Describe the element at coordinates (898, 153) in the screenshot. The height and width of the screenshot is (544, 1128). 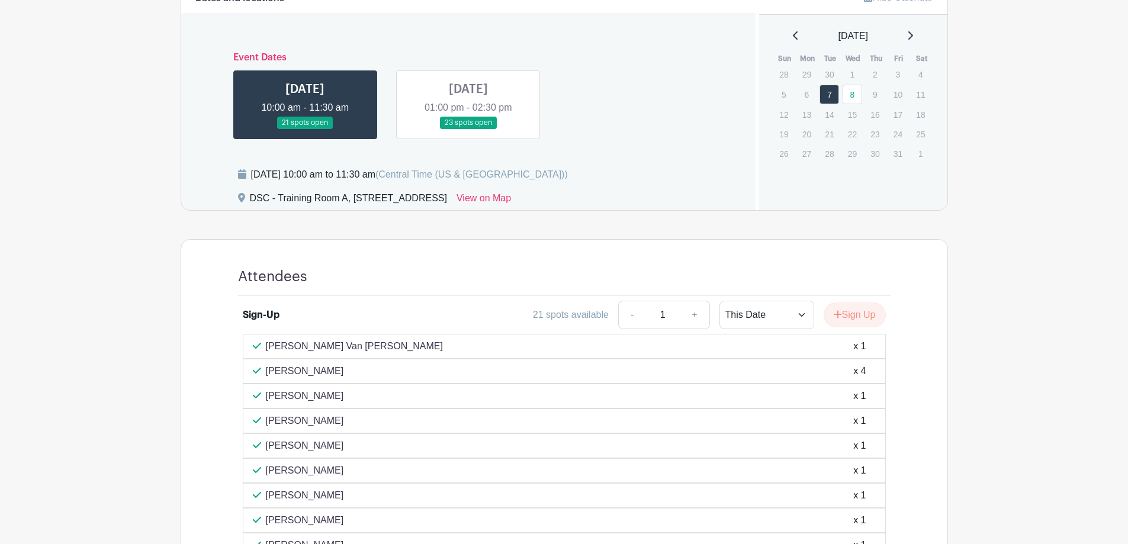
I see `p: 31` at that location.